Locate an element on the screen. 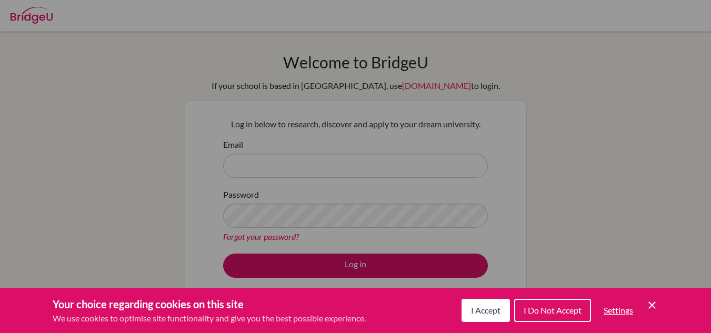 The image size is (711, 333). button: Settings is located at coordinates (619, 311).